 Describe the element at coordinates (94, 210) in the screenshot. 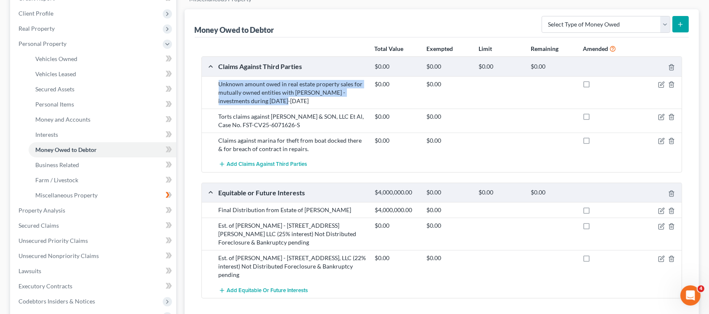

I see `a: Property Analysis` at that location.